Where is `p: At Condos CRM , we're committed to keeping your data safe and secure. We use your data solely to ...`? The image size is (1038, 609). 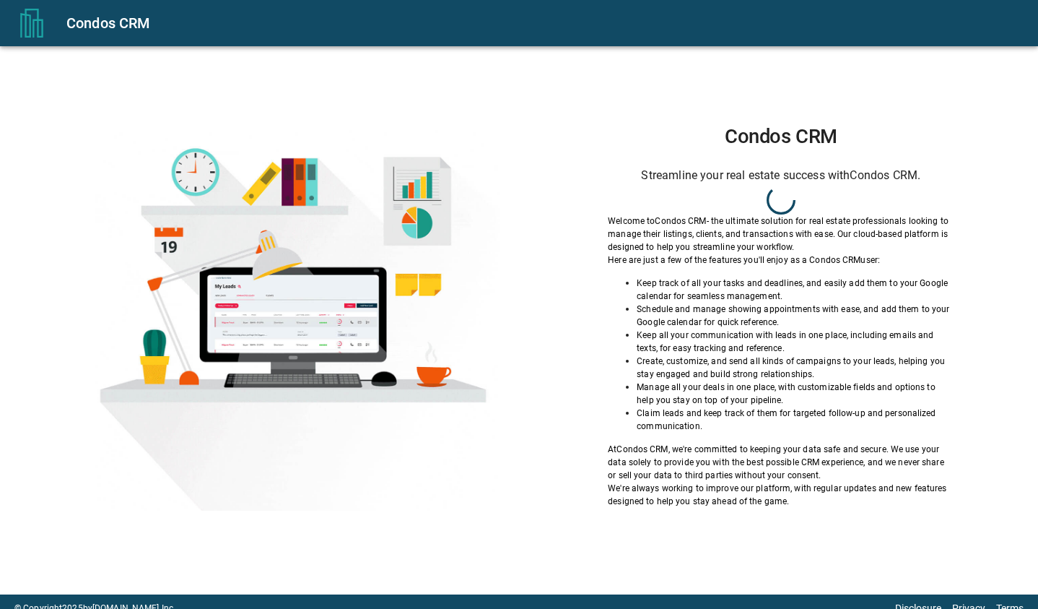
p: At Condos CRM , we're committed to keeping your data safe and secure. We use your data solely to ... is located at coordinates (781, 462).